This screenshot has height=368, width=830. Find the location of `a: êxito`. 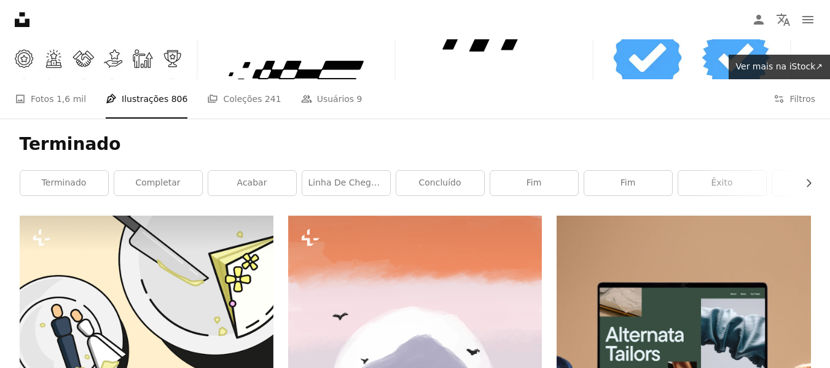

a: êxito is located at coordinates (722, 183).